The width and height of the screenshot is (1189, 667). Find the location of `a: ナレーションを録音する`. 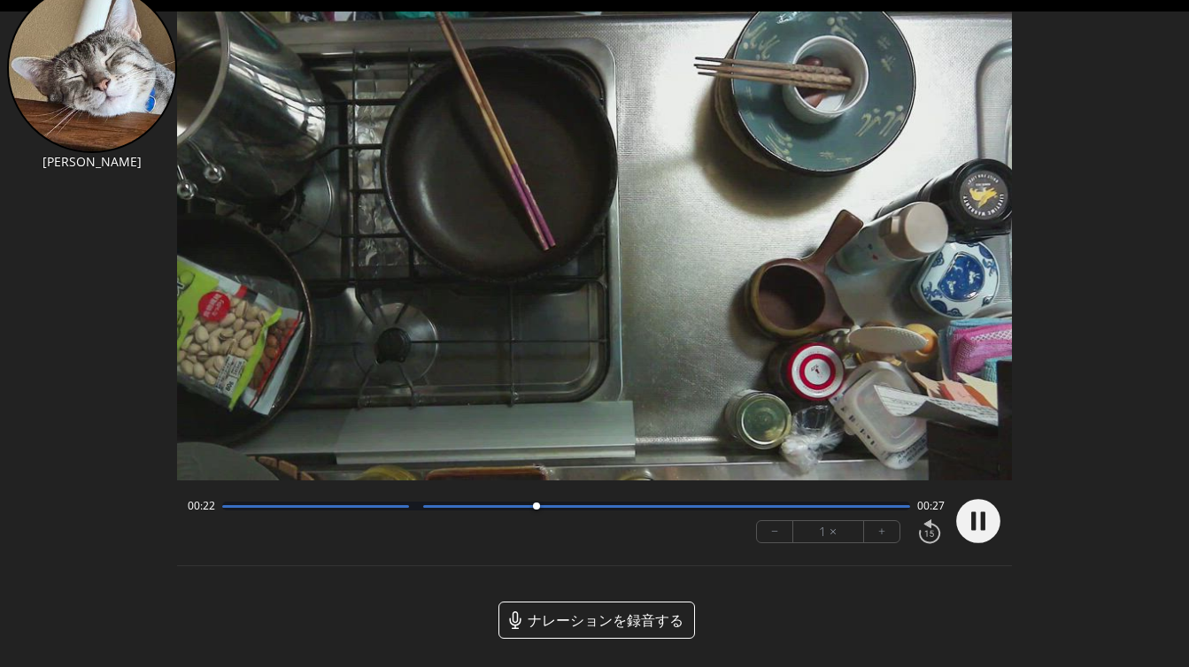

a: ナレーションを録音する is located at coordinates (596, 620).